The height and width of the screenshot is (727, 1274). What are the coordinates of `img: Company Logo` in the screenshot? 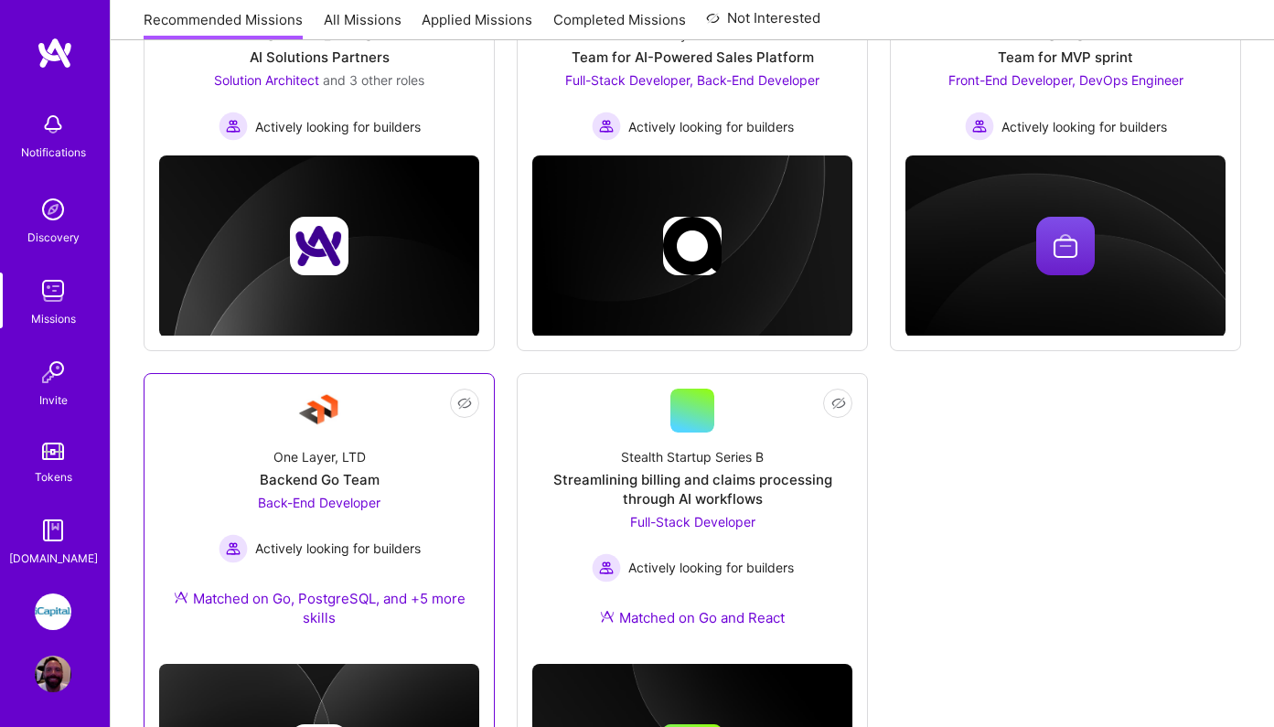 It's located at (319, 411).